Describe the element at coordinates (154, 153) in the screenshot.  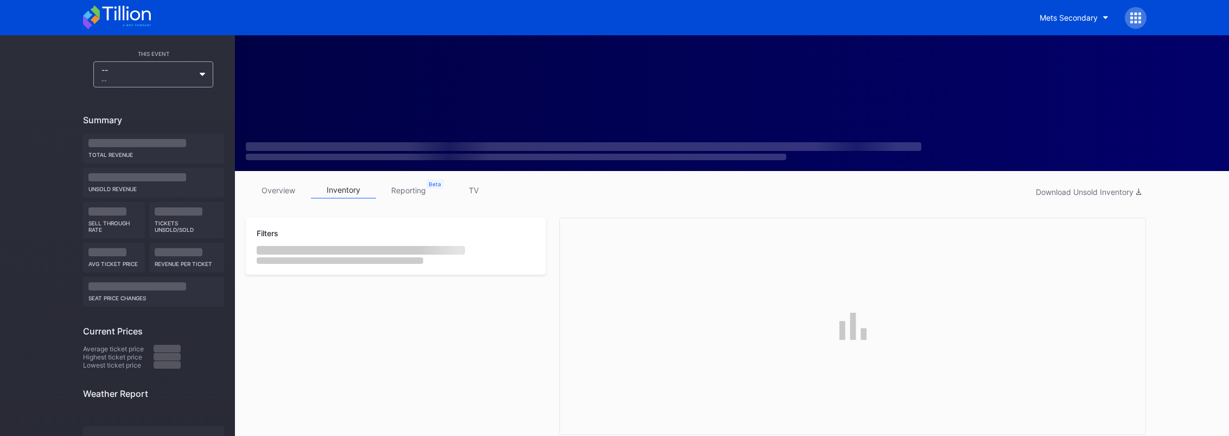
I see `div: Total Revenue` at that location.